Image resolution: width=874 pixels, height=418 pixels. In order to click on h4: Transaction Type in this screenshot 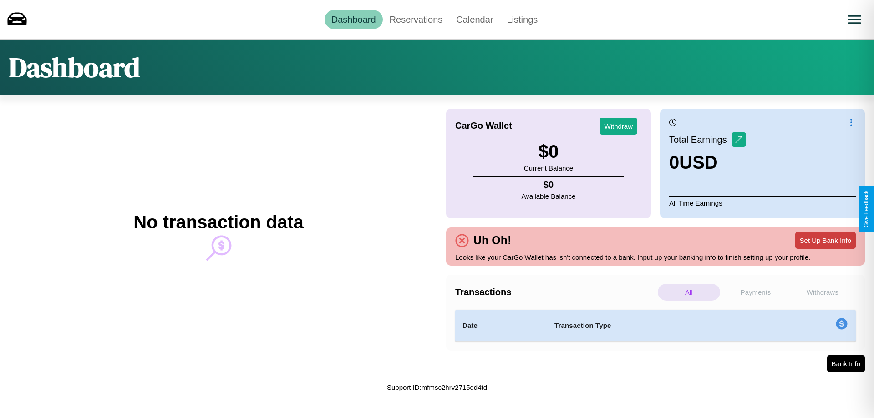, I will do `click(657, 326)`.